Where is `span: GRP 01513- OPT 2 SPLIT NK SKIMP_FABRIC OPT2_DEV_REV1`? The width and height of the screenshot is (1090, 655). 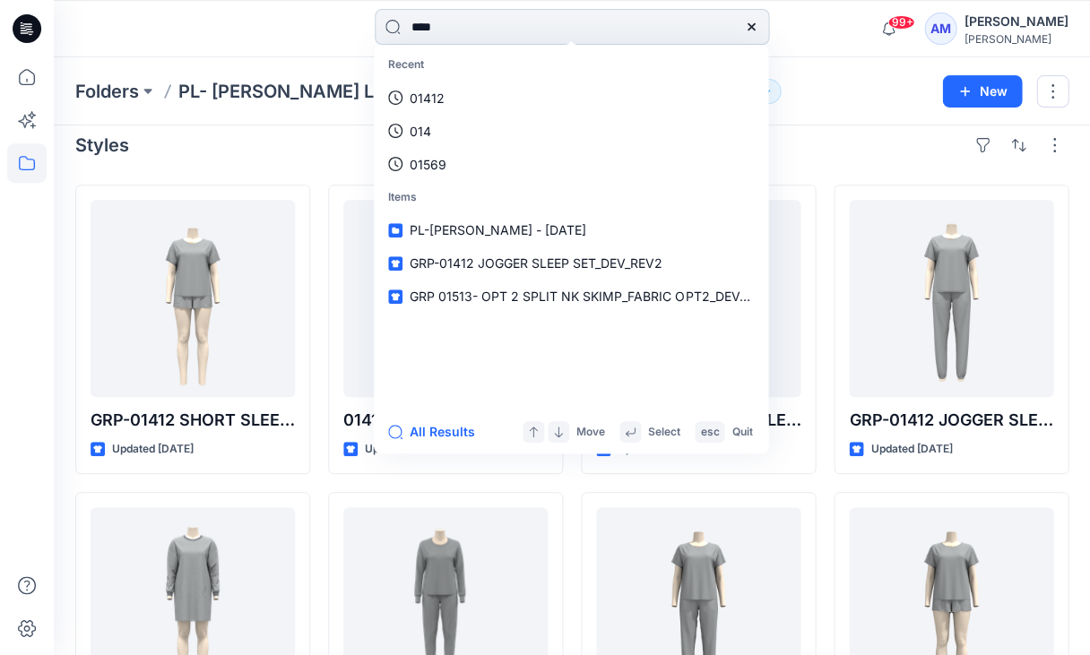 span: GRP 01513- OPT 2 SPLIT NK SKIMP_FABRIC OPT2_DEV_REV1 is located at coordinates (591, 296).